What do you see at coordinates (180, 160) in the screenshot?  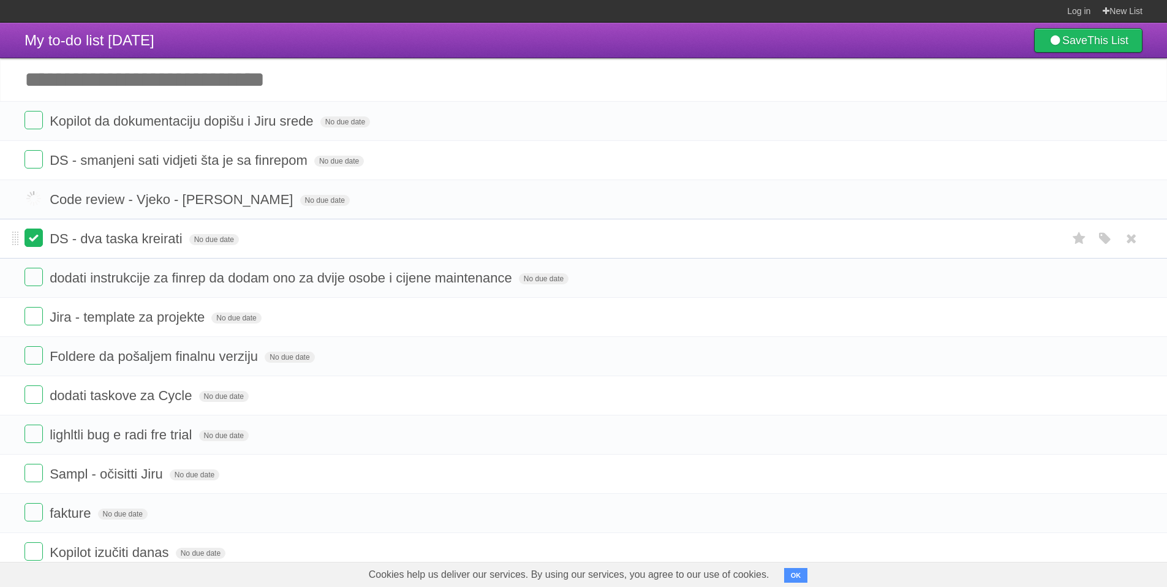 I see `span: DS - smanjeni sati vidjeti šta je sa finrepom` at bounding box center [180, 160].